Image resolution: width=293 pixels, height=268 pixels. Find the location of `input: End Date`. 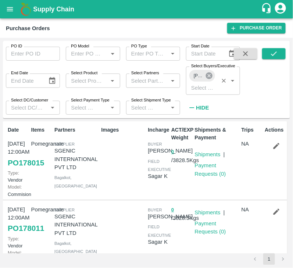

input: End Date is located at coordinates (24, 80).